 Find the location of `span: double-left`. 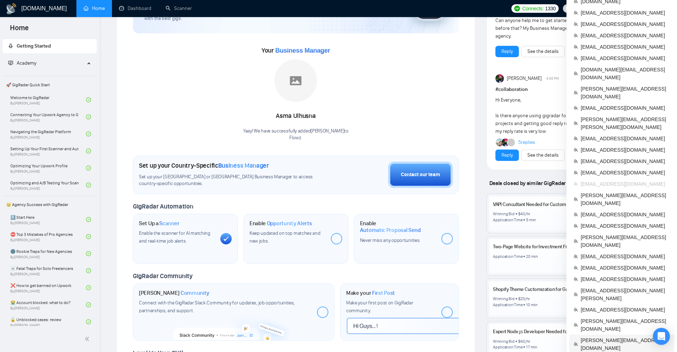

span: double-left is located at coordinates (88, 339).